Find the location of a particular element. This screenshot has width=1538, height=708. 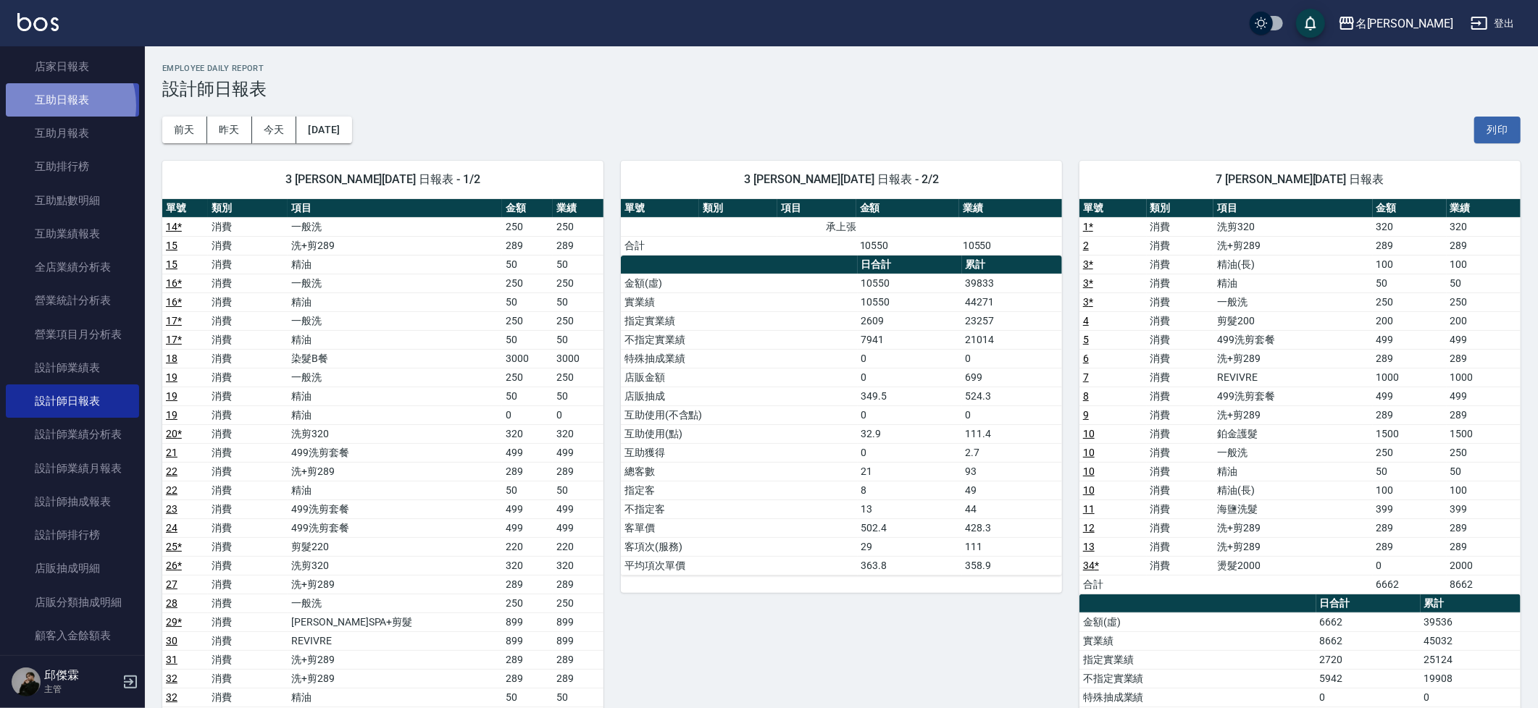

td: 指定客 is located at coordinates (739, 490).